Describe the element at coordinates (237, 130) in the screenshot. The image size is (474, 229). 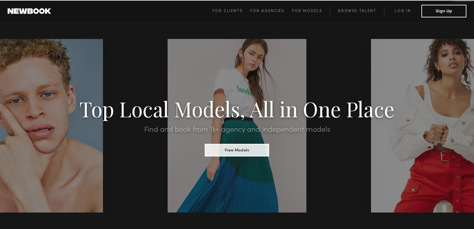
I see `h2: Find and book from 1k+ agency and independent models` at that location.